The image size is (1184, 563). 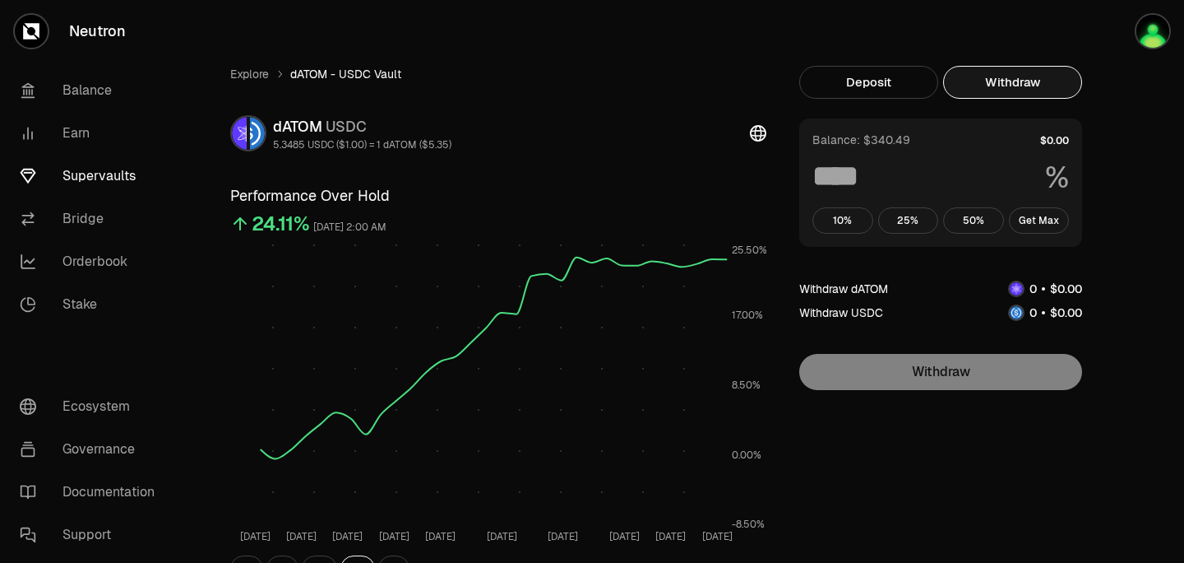 I want to click on tspan: 17.00%, so click(x=748, y=315).